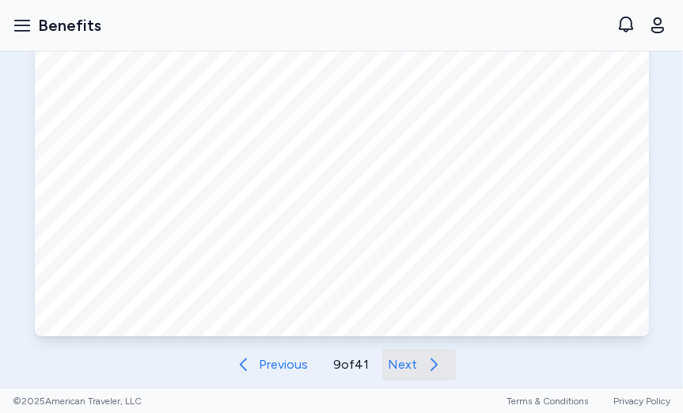  Describe the element at coordinates (70, 25) in the screenshot. I see `span: Benefits` at that location.